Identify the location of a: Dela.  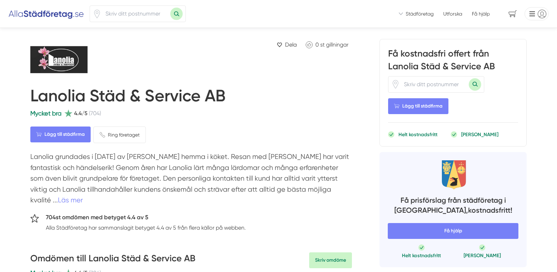
(287, 44).